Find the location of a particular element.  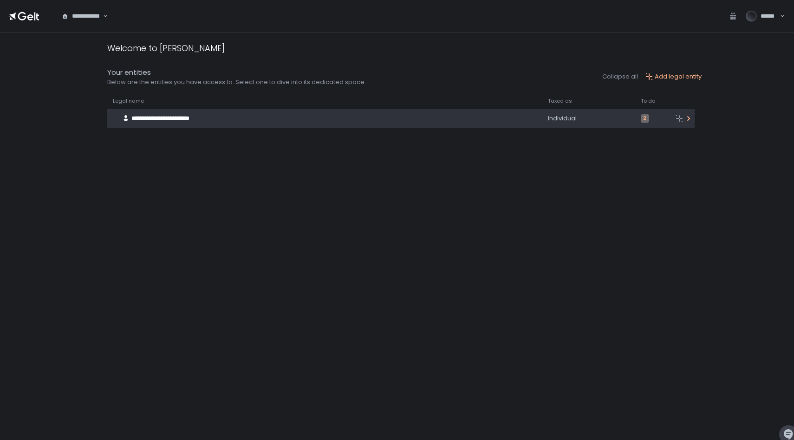

span: Legal name is located at coordinates (128, 101).